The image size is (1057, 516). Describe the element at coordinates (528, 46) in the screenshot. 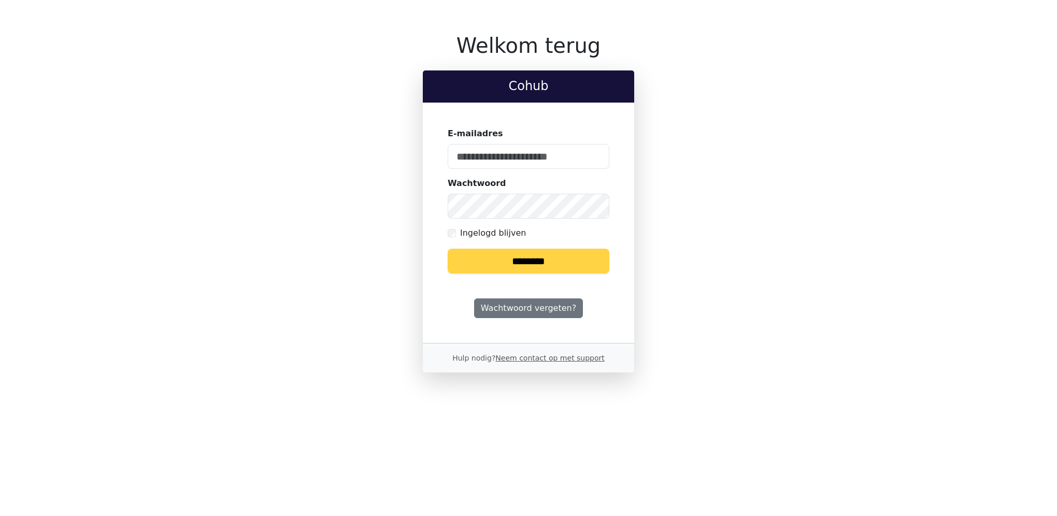

I see `h1: Welkom terug` at that location.